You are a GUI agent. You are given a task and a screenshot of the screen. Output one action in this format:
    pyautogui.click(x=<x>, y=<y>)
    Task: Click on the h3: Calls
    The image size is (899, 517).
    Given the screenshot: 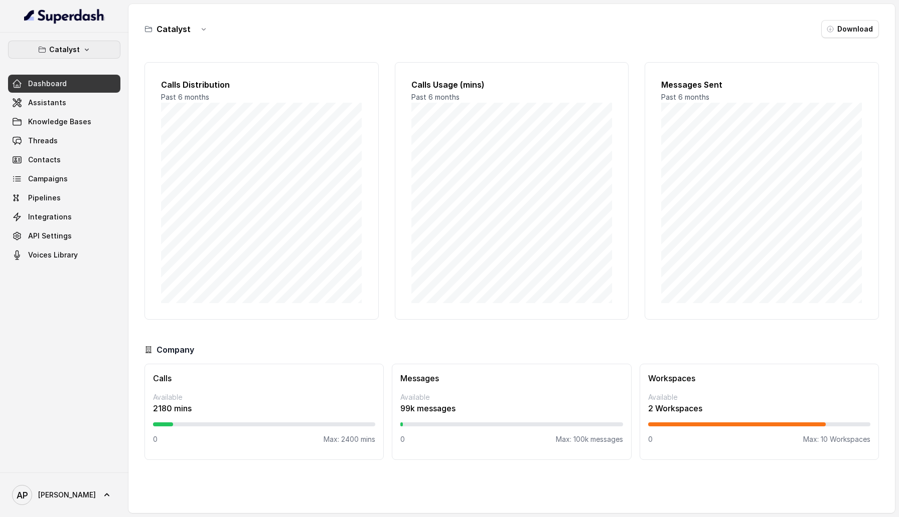 What is the action you would take?
    pyautogui.click(x=264, y=379)
    